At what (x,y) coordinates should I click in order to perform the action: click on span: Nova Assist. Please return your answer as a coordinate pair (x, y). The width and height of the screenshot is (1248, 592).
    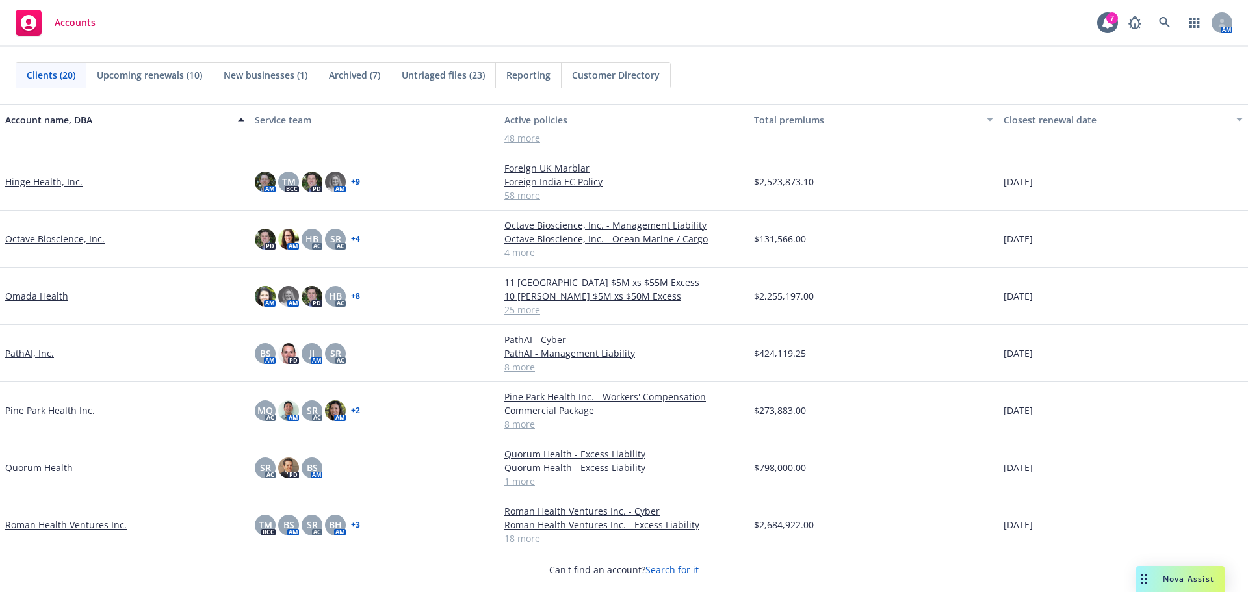
    Looking at the image, I should click on (1189, 579).